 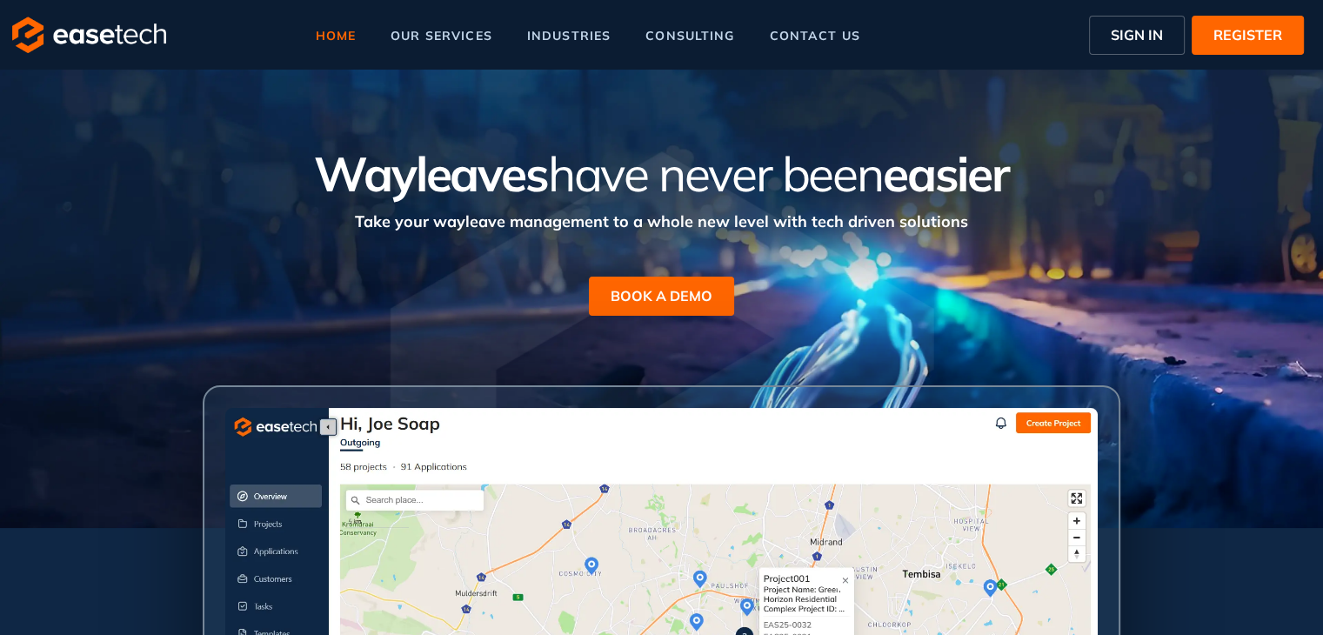 I want to click on button: BOOK A DEMO, so click(x=661, y=296).